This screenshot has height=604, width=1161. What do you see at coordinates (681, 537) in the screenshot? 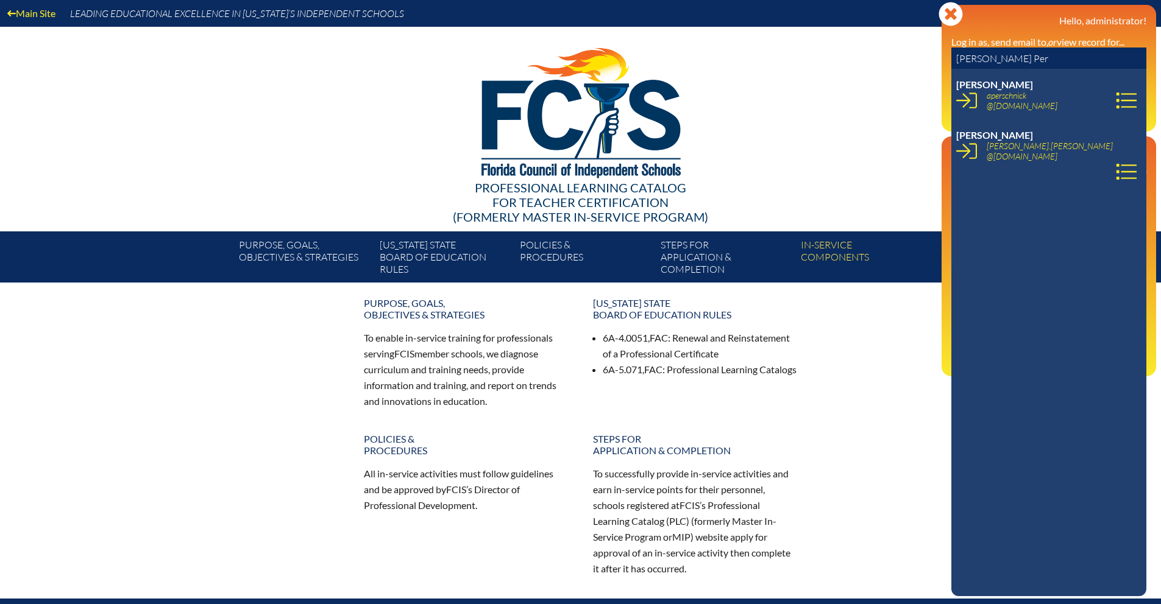
I see `span: MIP` at bounding box center [681, 537].